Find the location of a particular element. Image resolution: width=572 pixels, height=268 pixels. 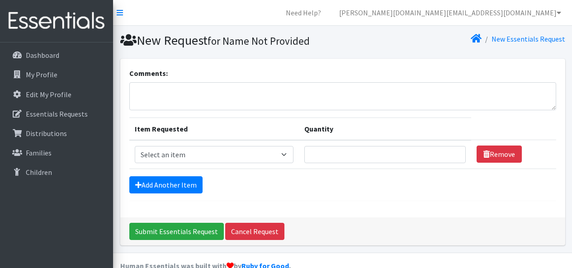

a: Remove is located at coordinates (499, 154).